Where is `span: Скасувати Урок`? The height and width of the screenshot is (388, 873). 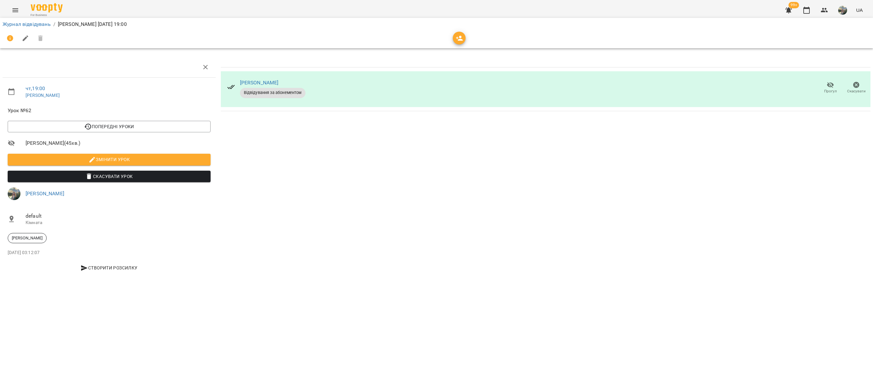 span: Скасувати Урок is located at coordinates (109, 176).